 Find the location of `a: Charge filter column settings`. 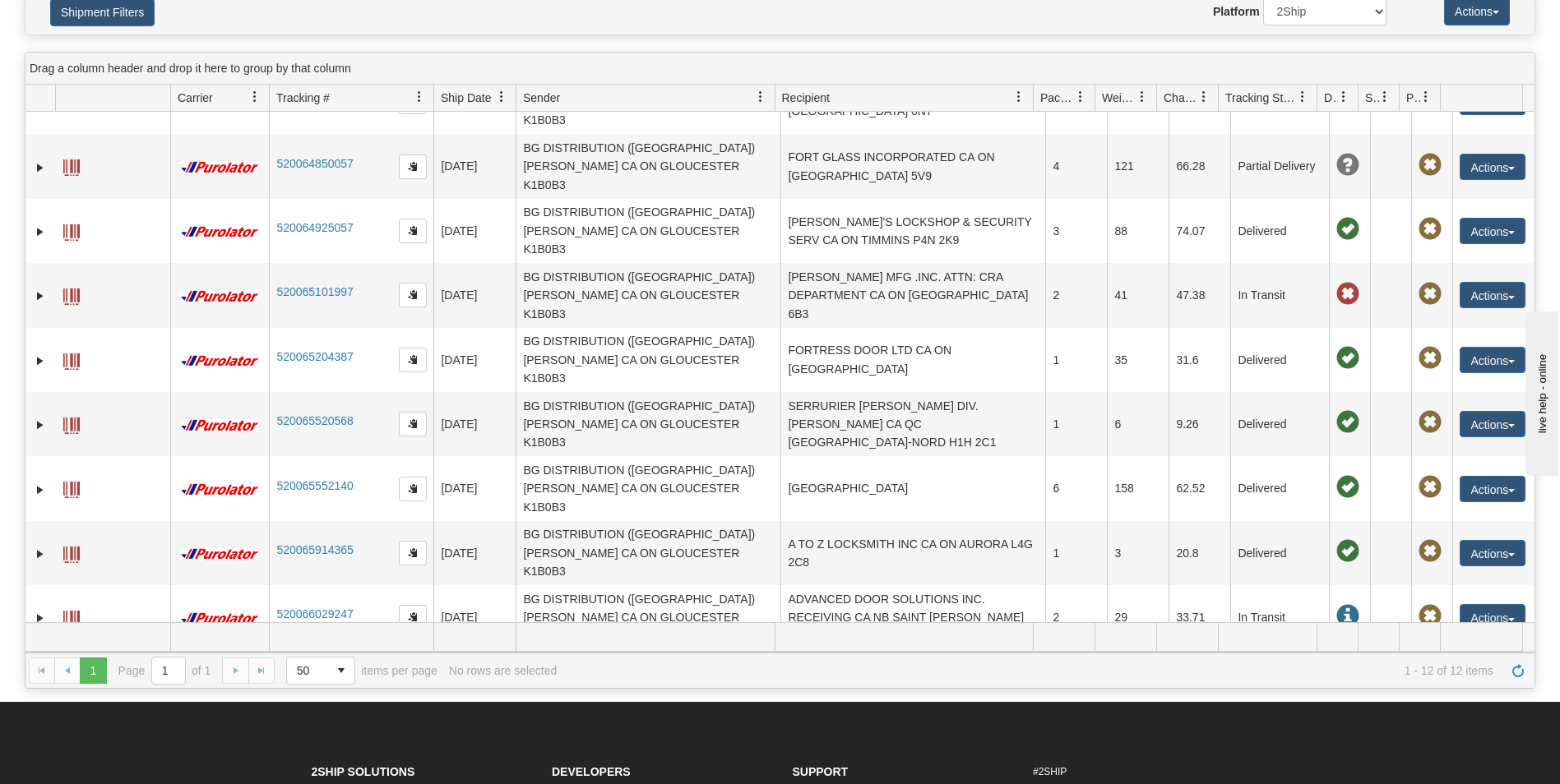

a: Charge filter column settings is located at coordinates (1204, 97).